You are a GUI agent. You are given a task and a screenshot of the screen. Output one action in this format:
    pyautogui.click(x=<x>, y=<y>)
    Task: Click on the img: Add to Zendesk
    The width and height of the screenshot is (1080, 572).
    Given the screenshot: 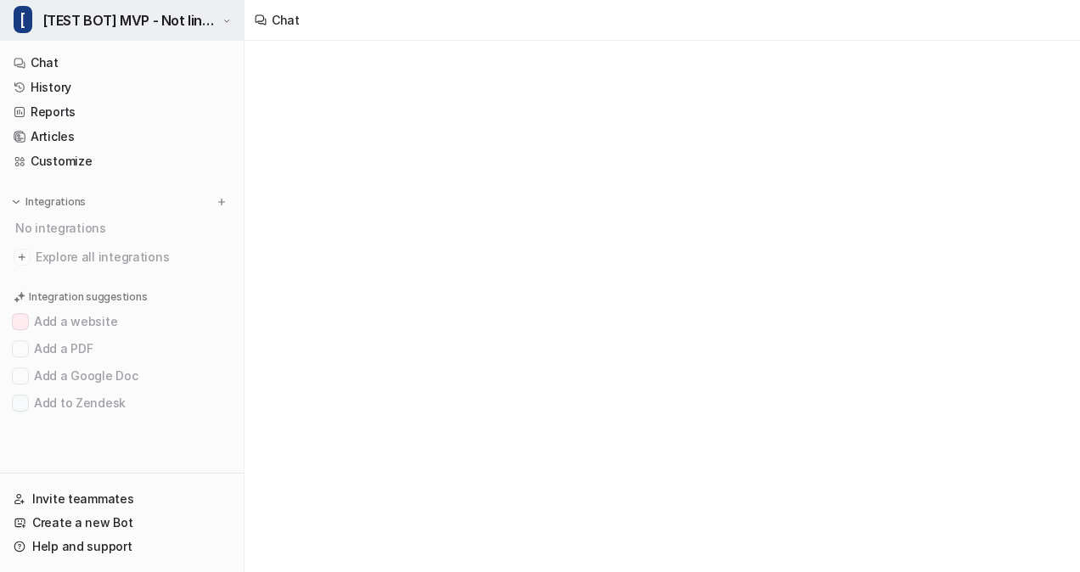 What is the action you would take?
    pyautogui.click(x=20, y=403)
    